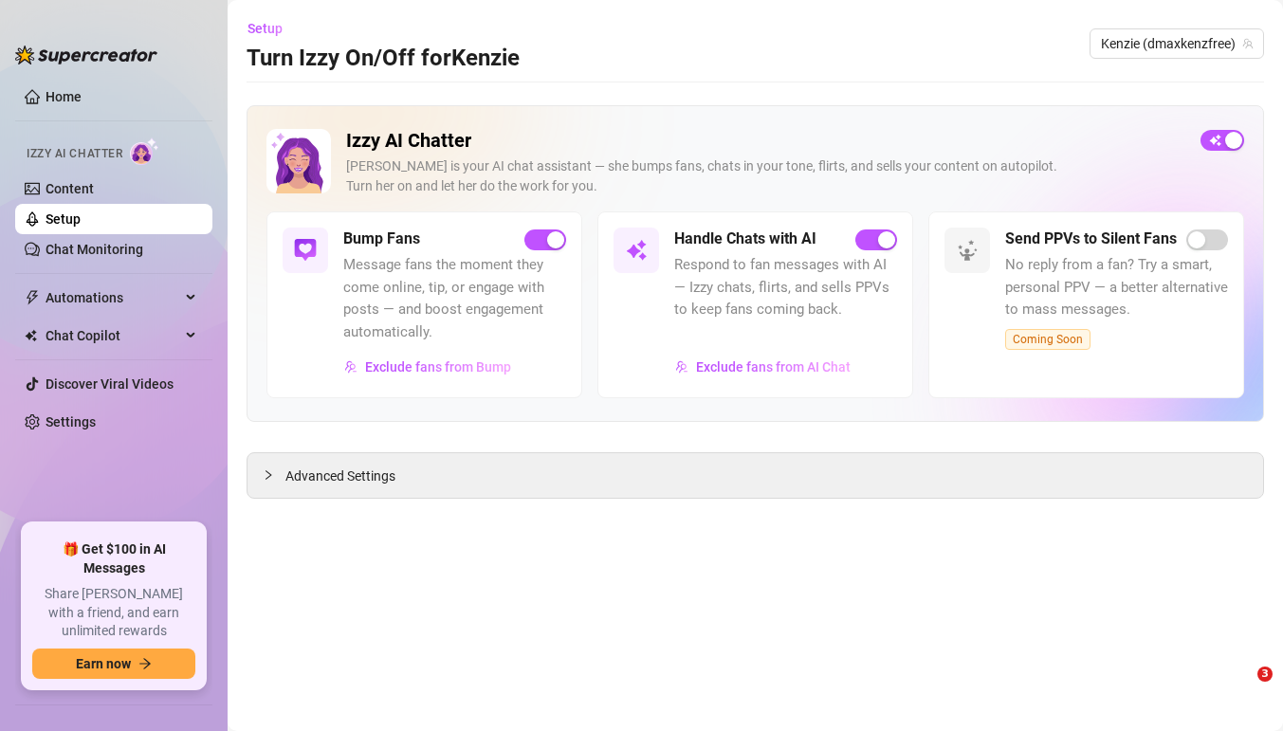  I want to click on span: collapsed, so click(268, 475).